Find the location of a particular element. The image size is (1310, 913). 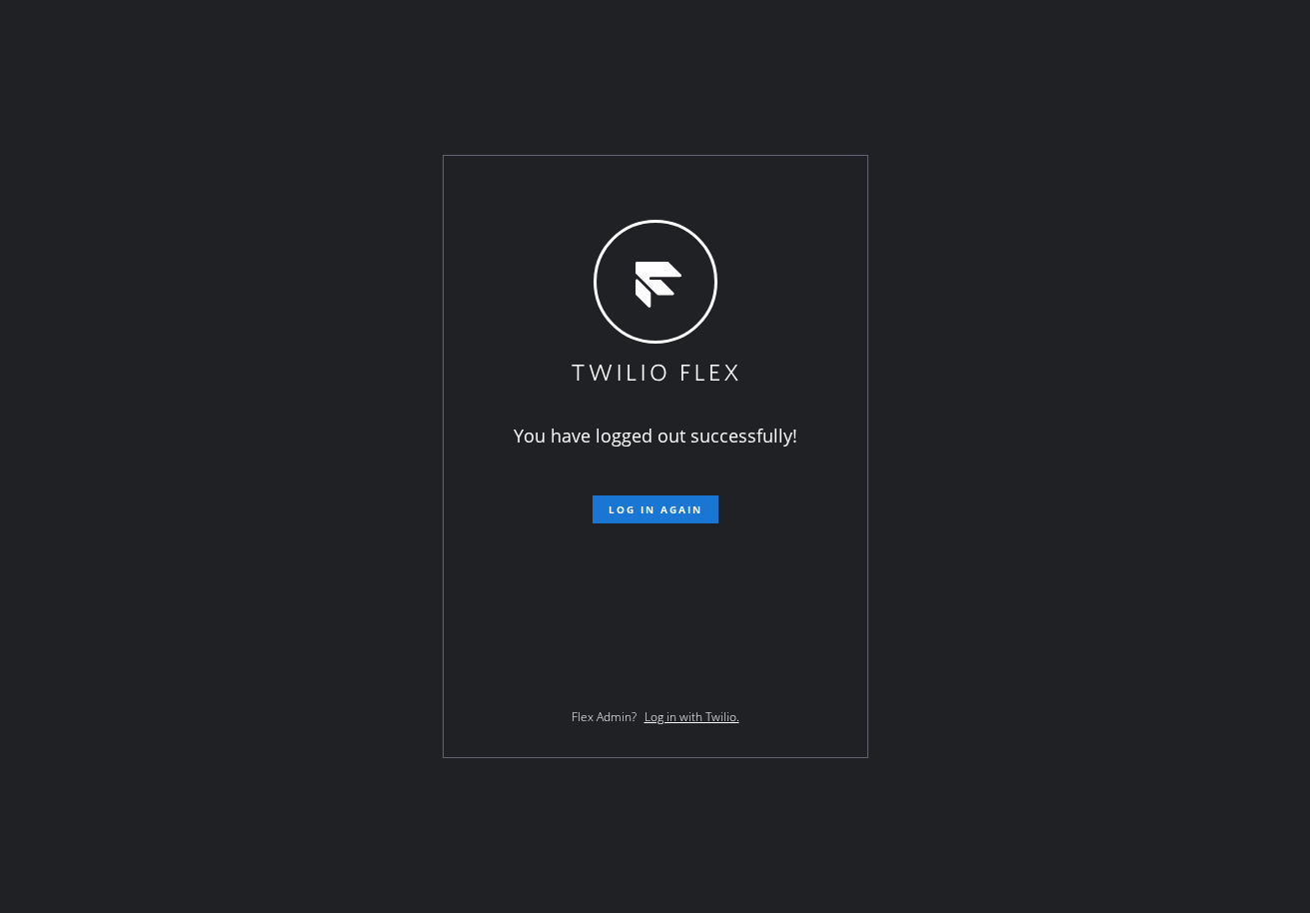

a: Log in with Twilio. is located at coordinates (691, 716).